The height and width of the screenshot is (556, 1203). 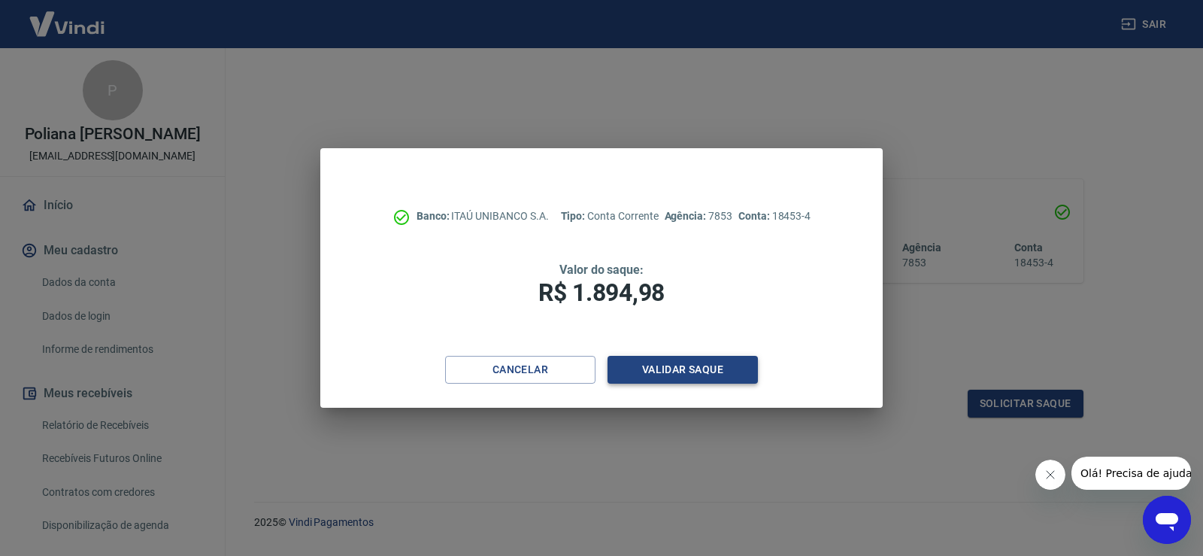 I want to click on span: R$ 1.894,98, so click(x=602, y=293).